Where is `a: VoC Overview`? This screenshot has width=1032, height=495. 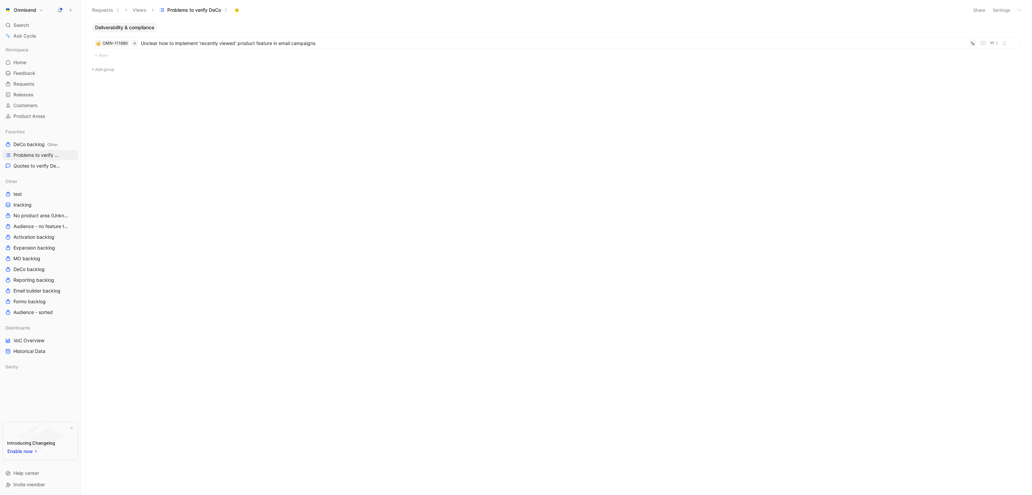
a: VoC Overview is located at coordinates (40, 341).